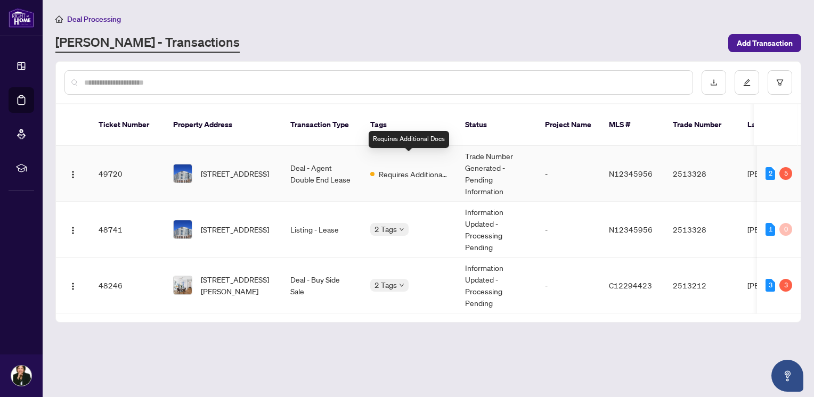 Image resolution: width=814 pixels, height=397 pixels. I want to click on div: 0, so click(786, 230).